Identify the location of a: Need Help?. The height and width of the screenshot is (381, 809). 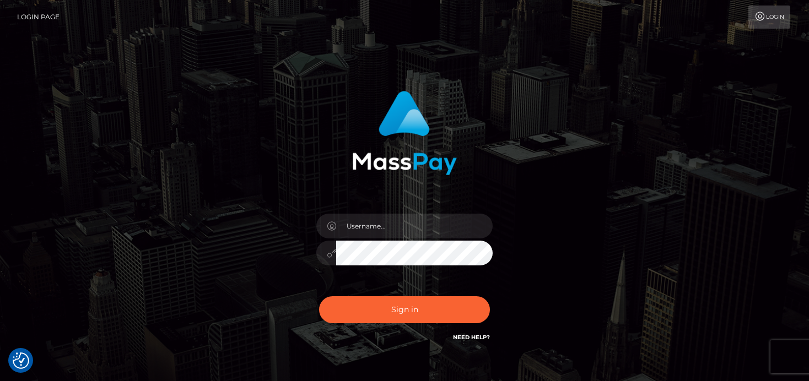
(471, 337).